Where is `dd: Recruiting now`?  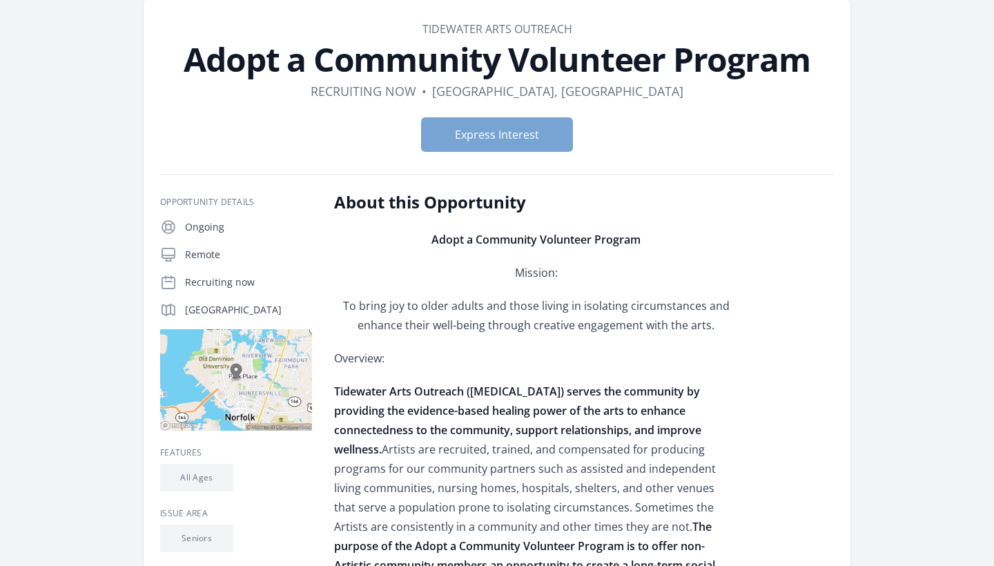 dd: Recruiting now is located at coordinates (363, 91).